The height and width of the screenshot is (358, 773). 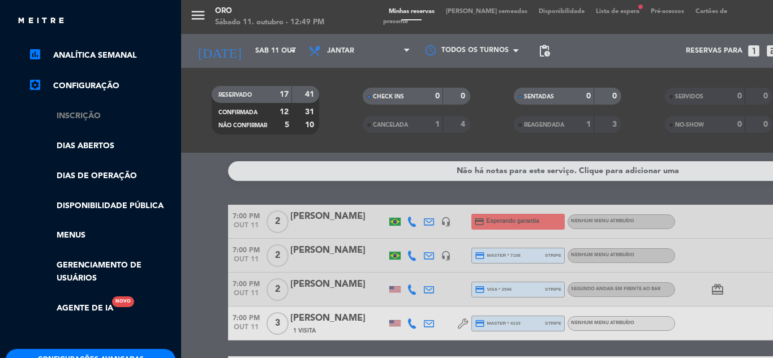 I want to click on a: Dias abertos, so click(x=102, y=146).